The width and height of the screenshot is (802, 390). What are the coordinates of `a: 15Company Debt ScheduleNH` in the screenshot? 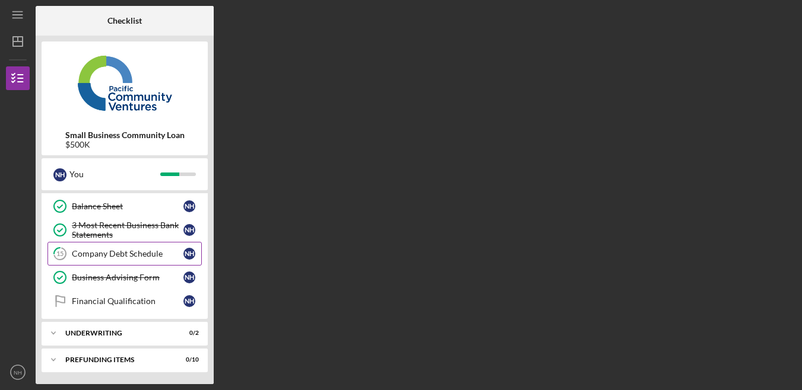 It's located at (125, 254).